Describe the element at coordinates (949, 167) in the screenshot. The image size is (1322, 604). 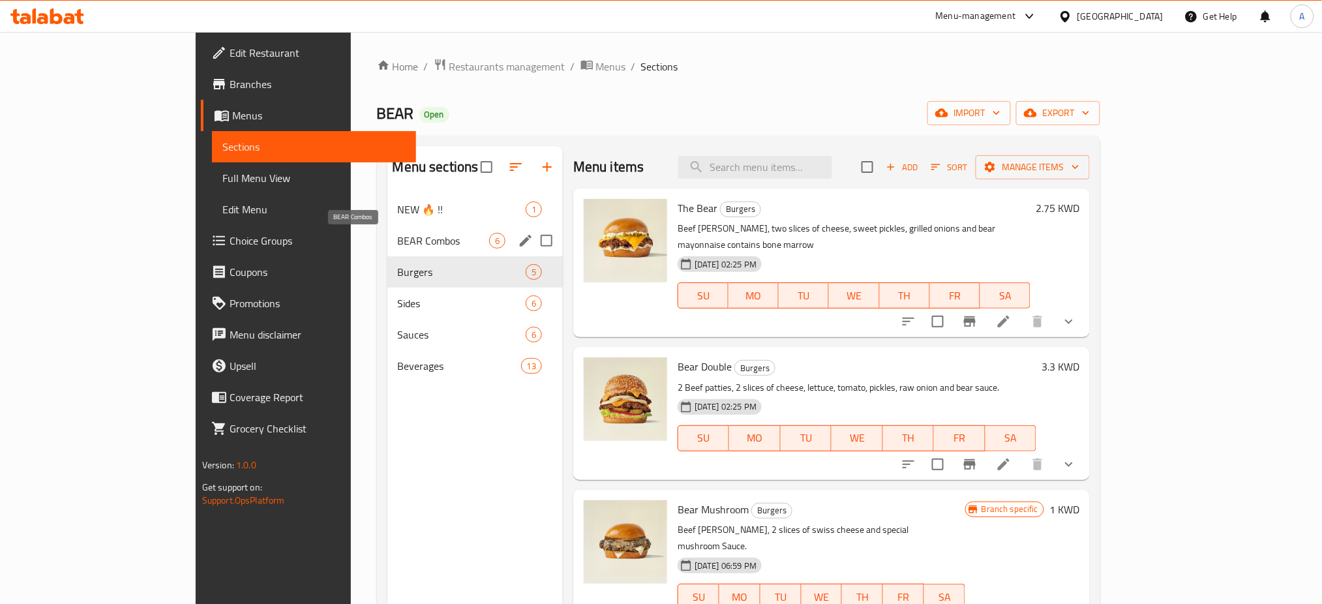
I see `button: Sort` at that location.